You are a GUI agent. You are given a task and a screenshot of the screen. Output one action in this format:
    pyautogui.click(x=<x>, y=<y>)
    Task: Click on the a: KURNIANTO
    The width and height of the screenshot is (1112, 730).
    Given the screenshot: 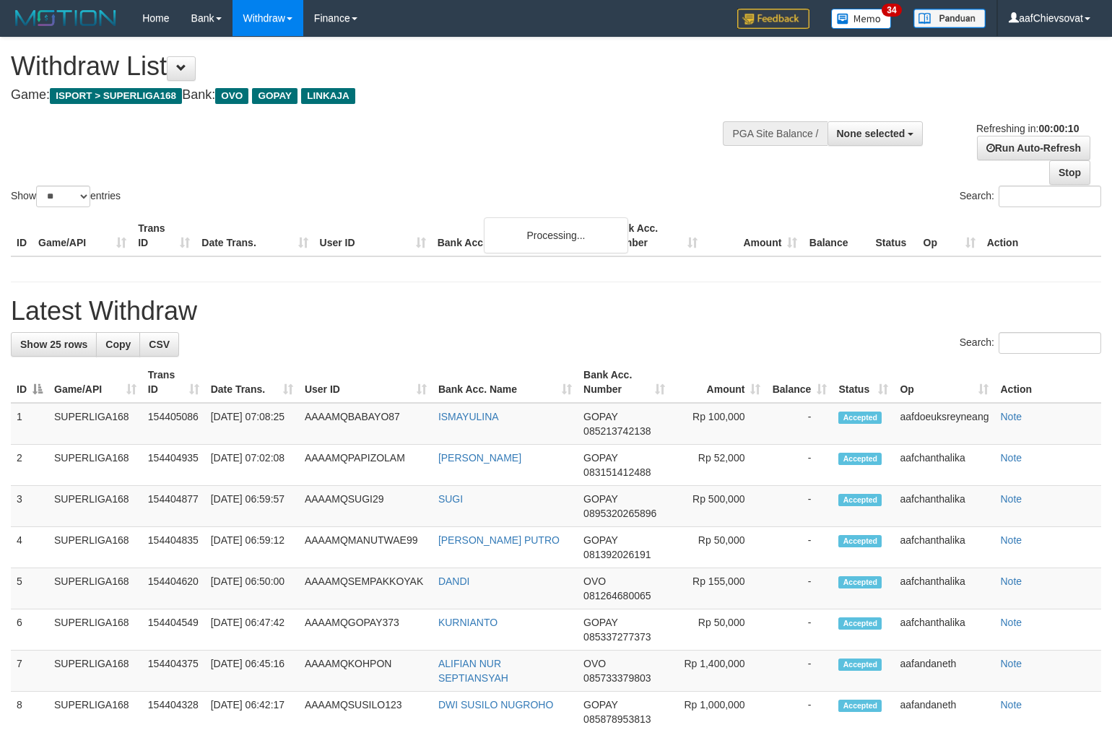 What is the action you would take?
    pyautogui.click(x=468, y=622)
    